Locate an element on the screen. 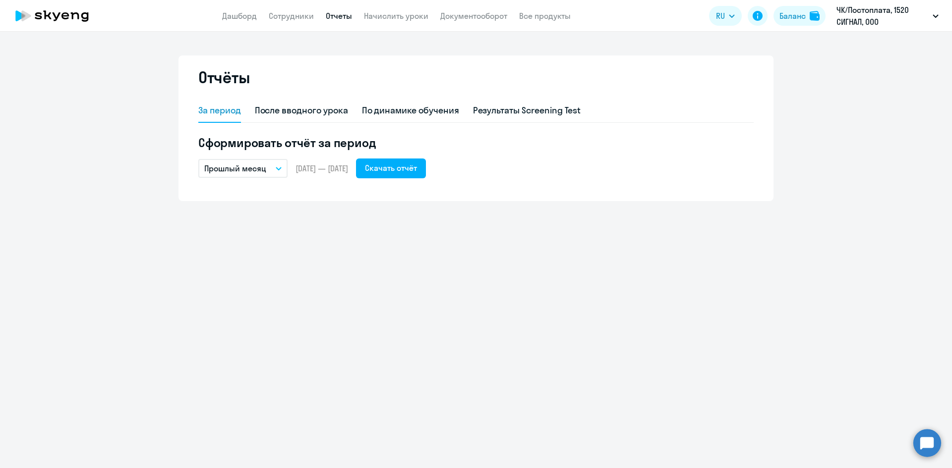 This screenshot has width=952, height=468. a: Сотрудники is located at coordinates (291, 16).